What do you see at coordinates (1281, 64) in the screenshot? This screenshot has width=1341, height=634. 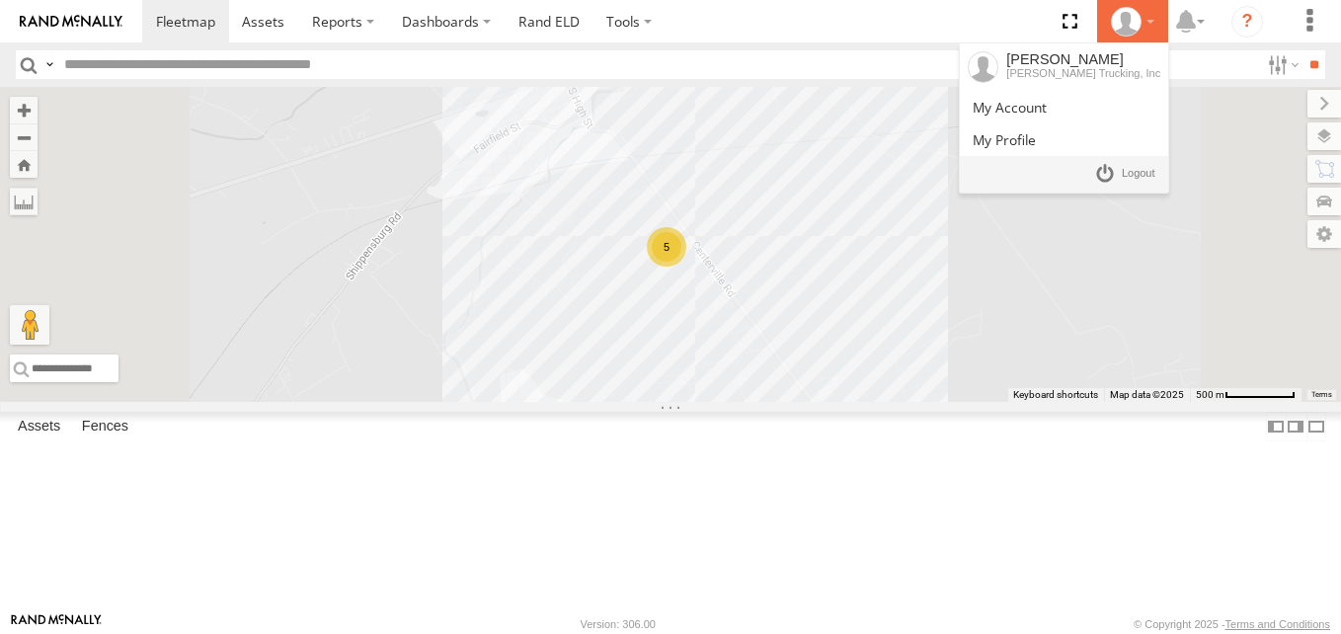 I see `label: Search Filter Options` at bounding box center [1281, 64].